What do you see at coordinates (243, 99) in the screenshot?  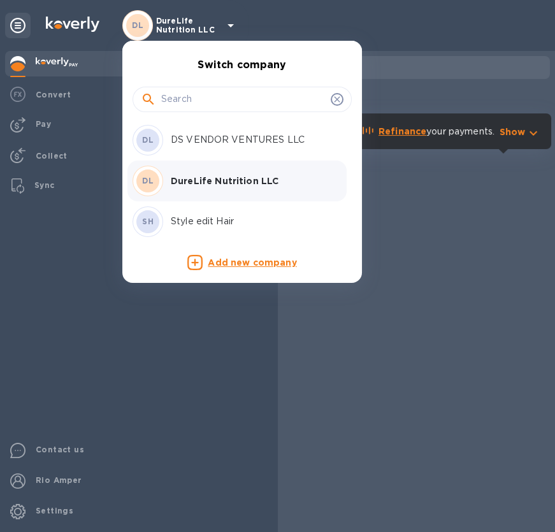 I see `input: Search` at bounding box center [243, 99].